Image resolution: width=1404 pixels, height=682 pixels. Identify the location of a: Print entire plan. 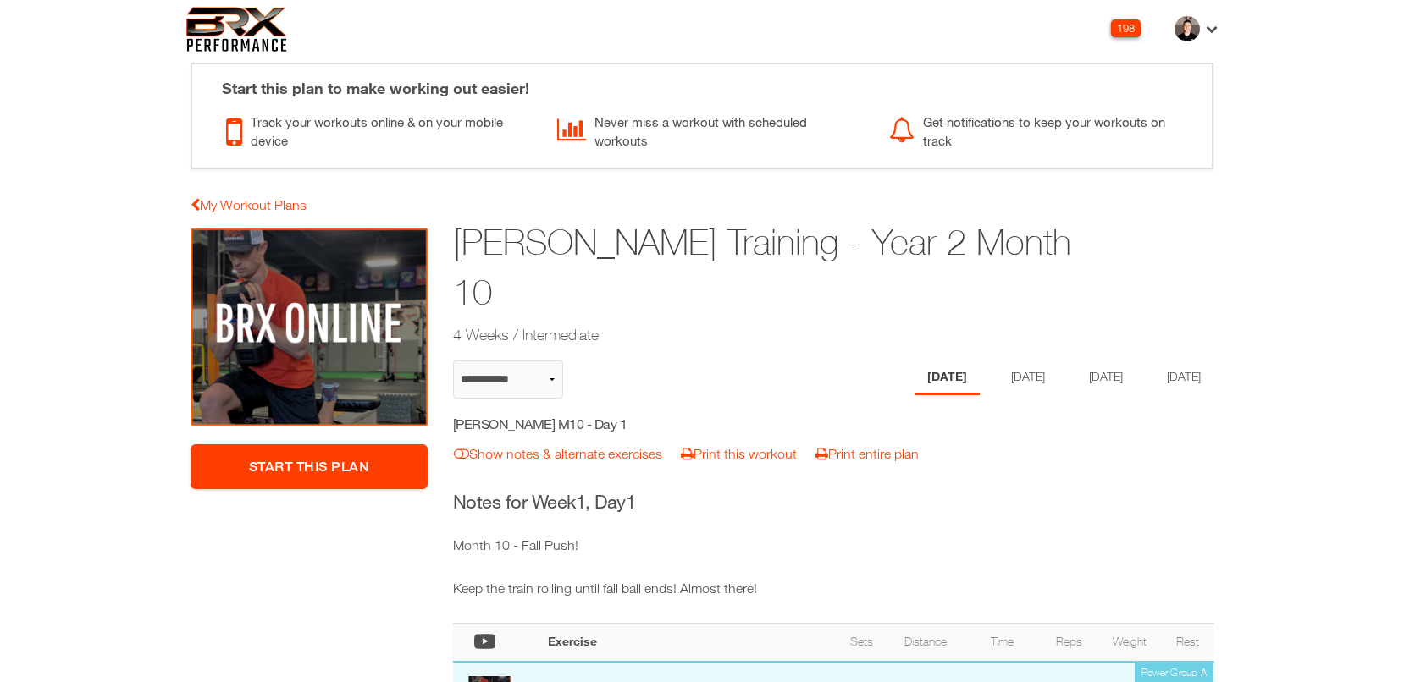
(867, 454).